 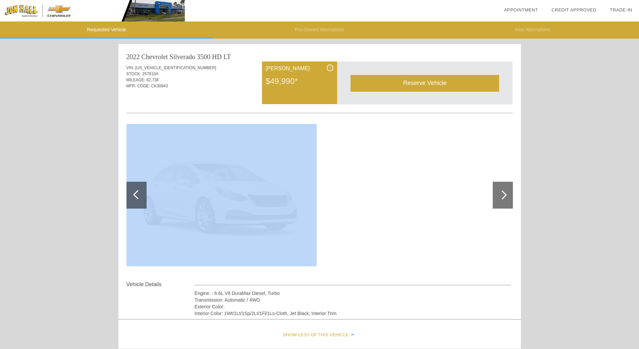 I want to click on a: Appointment, so click(x=521, y=10).